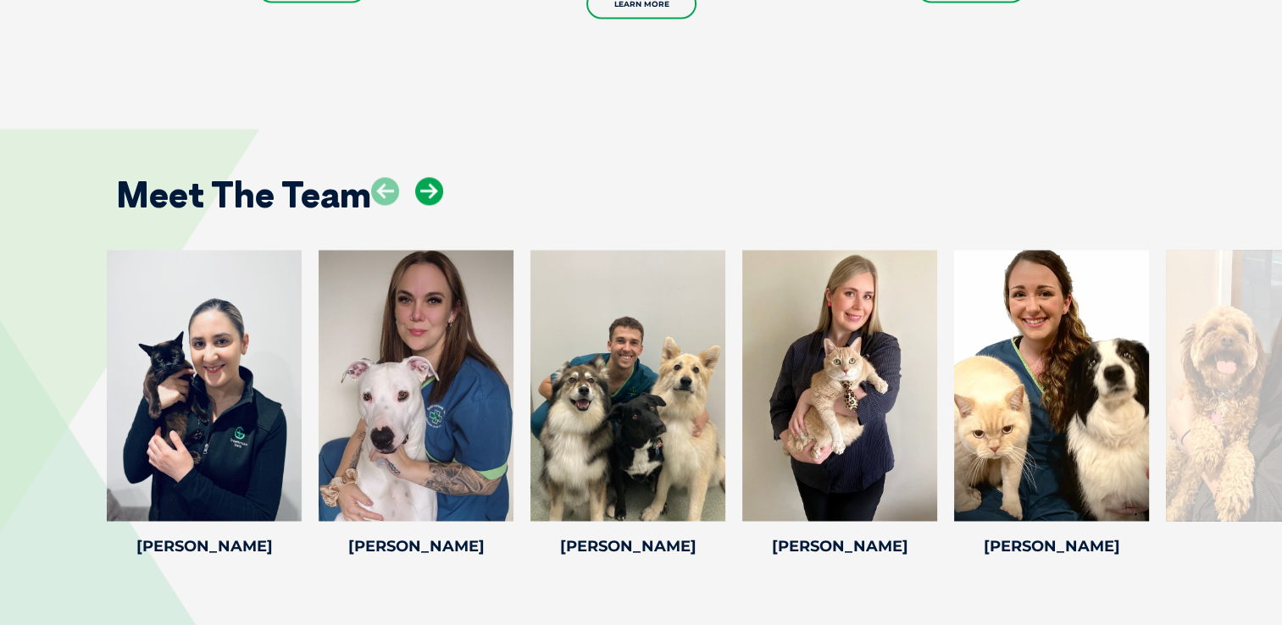  What do you see at coordinates (243, 195) in the screenshot?
I see `h2: Meet The Team` at bounding box center [243, 195].